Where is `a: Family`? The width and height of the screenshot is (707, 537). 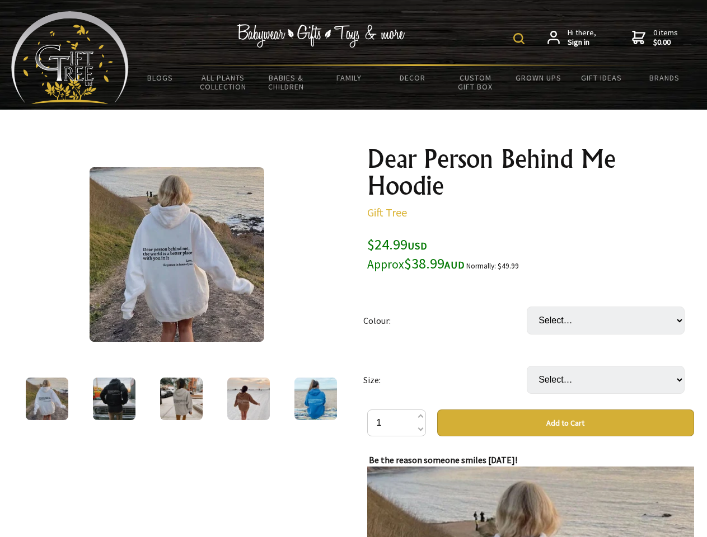 a: Family is located at coordinates (349, 78).